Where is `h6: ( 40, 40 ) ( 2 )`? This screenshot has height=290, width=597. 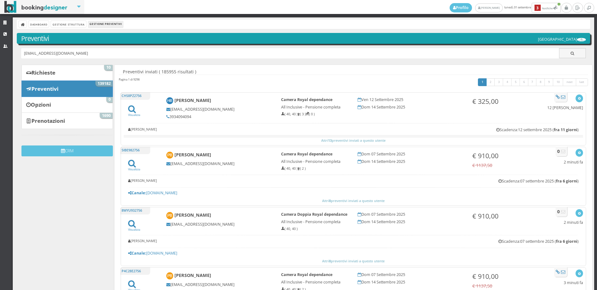
h6: ( 40, 40 ) ( 2 ) is located at coordinates (315, 168).